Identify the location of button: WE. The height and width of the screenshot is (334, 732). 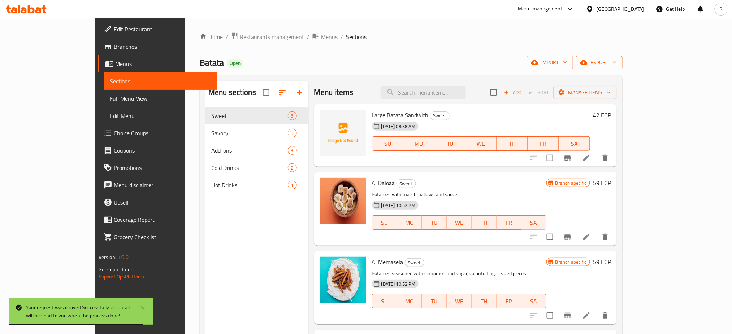
(459, 223).